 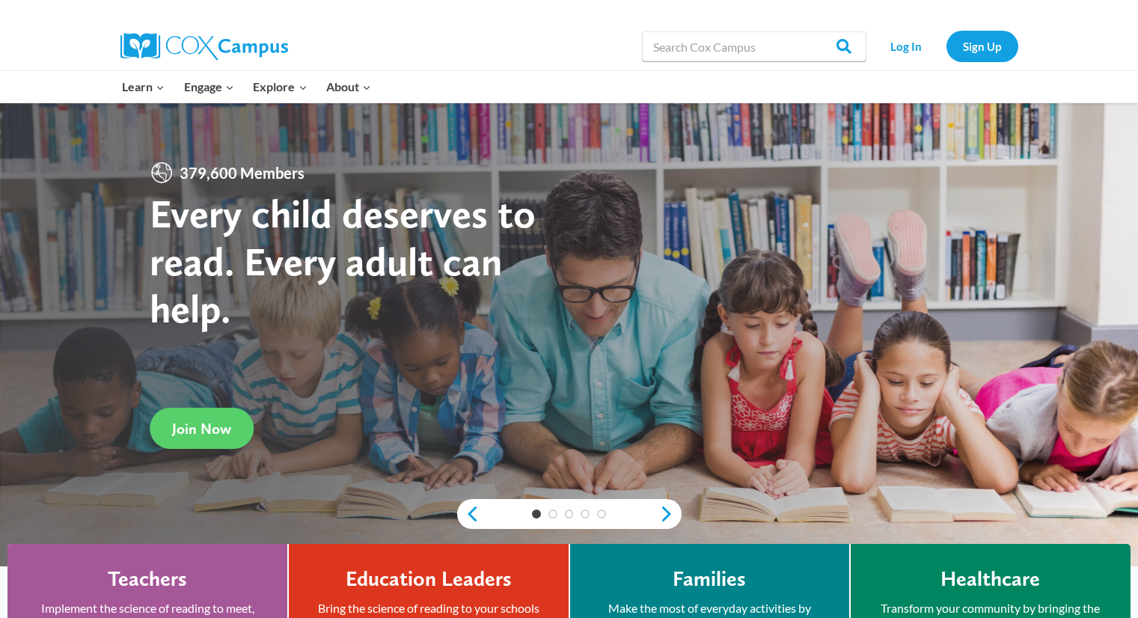 What do you see at coordinates (429, 579) in the screenshot?
I see `h4: Education Leaders` at bounding box center [429, 579].